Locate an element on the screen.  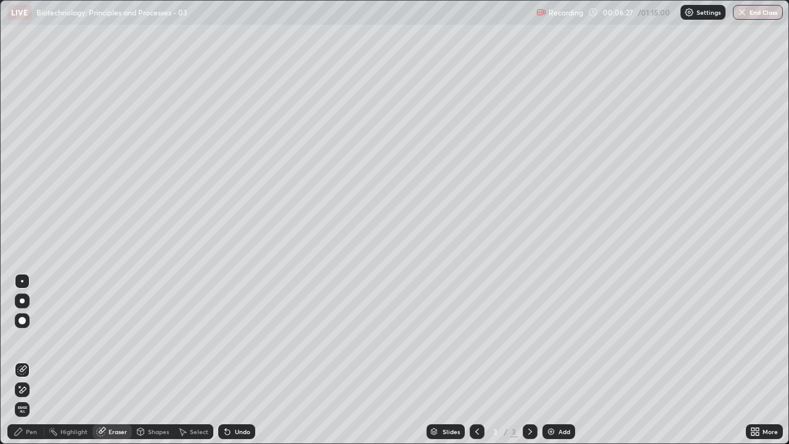
p: Biotechnology: Principles and Processes - 03 is located at coordinates (112, 12).